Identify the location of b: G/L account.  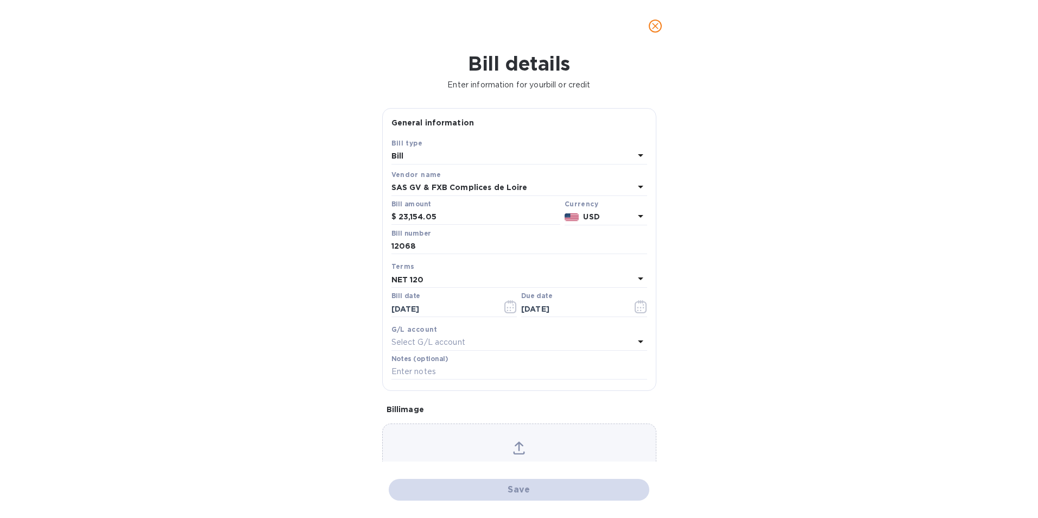
(414, 329).